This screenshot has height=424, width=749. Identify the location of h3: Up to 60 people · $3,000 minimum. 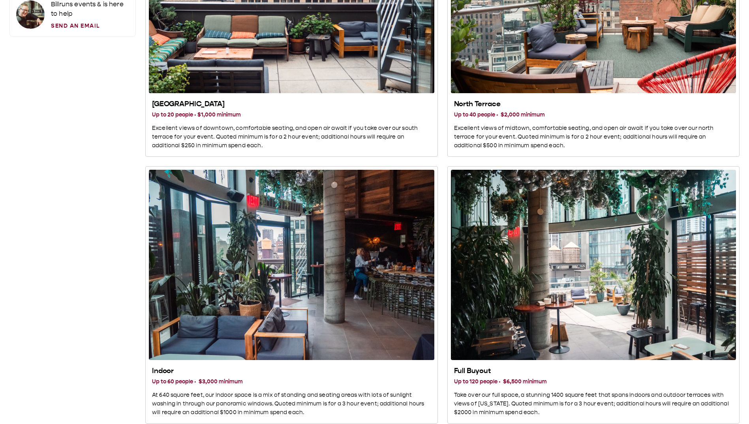
(292, 382).